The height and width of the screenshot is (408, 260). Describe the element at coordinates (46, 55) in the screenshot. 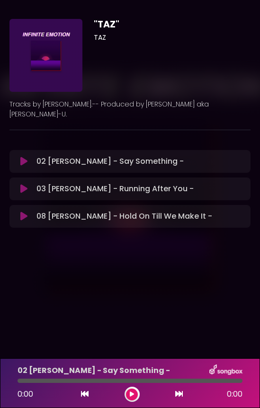

I see `img: IcwQz5fkR8S13jmypdGW` at that location.